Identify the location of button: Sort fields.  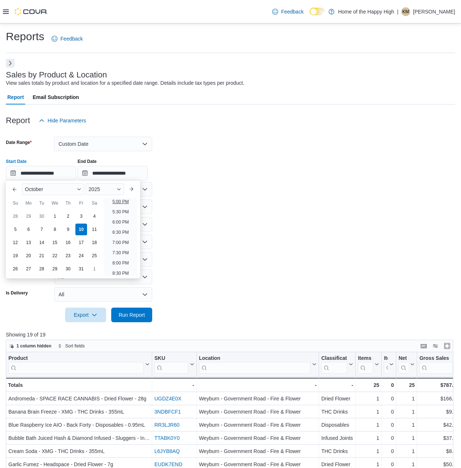
(71, 346).